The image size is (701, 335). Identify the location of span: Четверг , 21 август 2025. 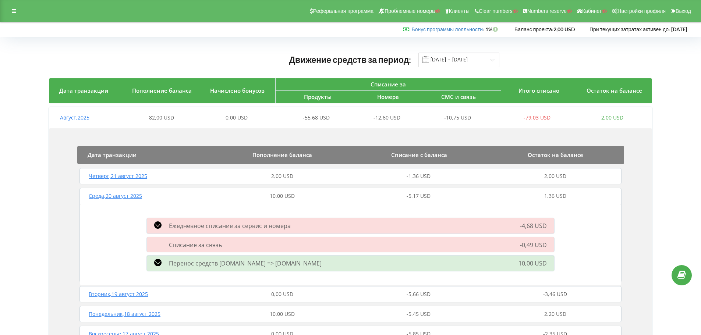
(118, 176).